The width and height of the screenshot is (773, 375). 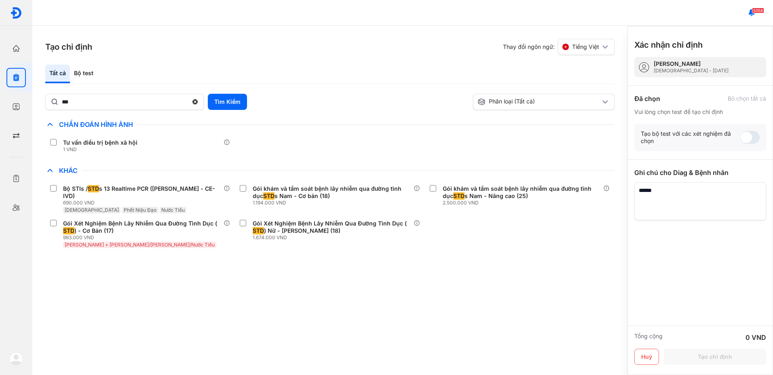 I want to click on div: 1 VND, so click(x=102, y=150).